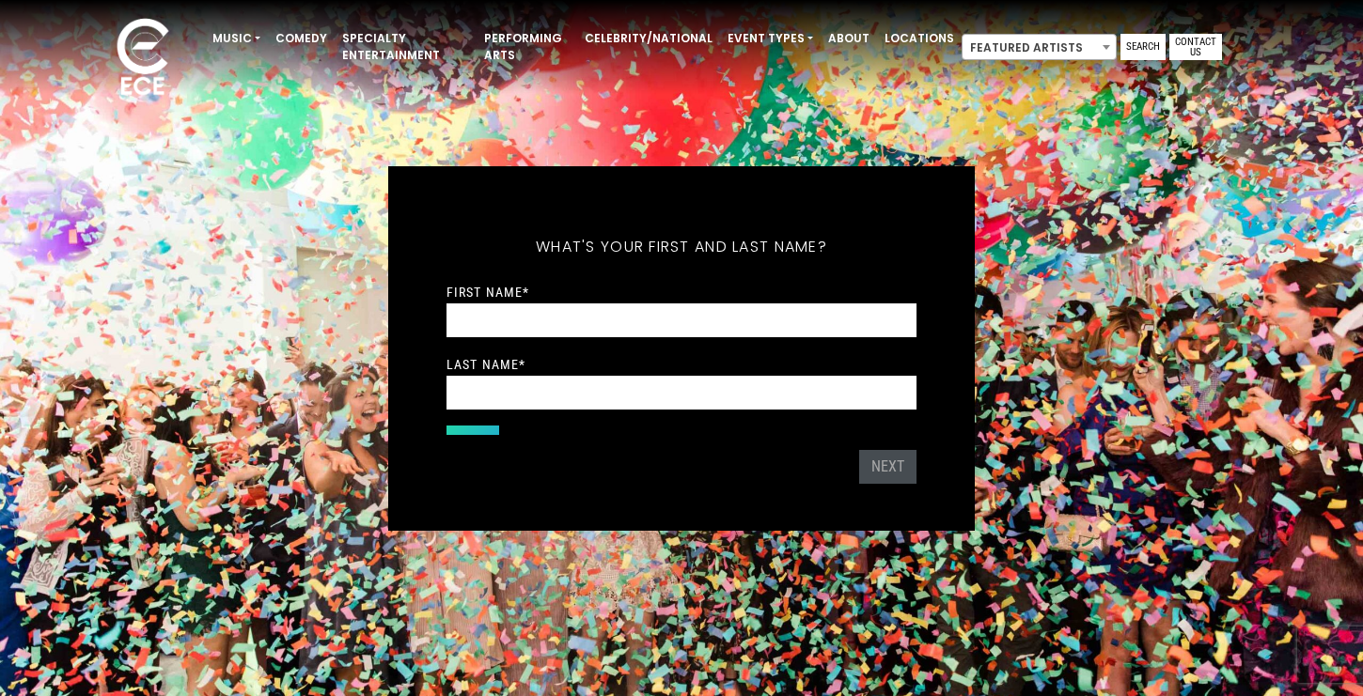 This screenshot has width=1363, height=696. I want to click on h5: What's your first and last name?, so click(681, 247).